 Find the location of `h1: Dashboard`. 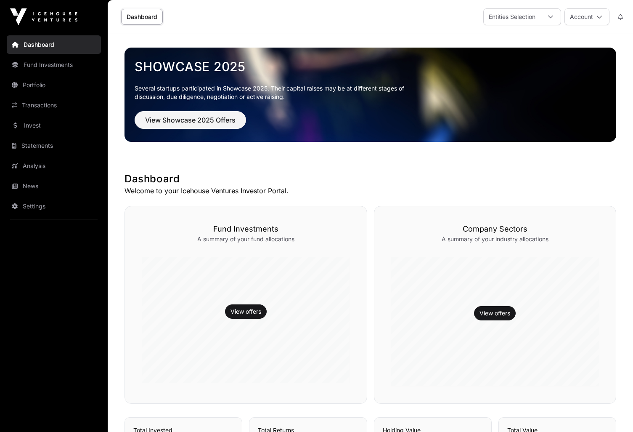

h1: Dashboard is located at coordinates (370, 179).